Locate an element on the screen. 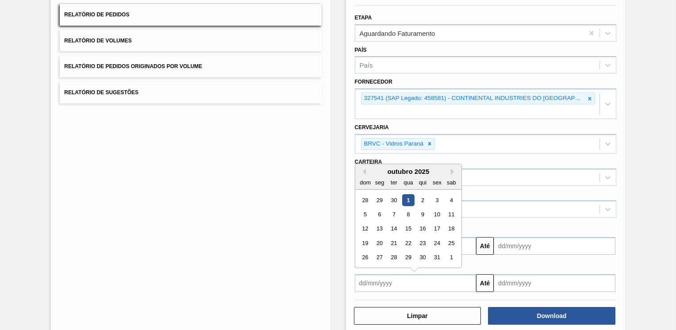 The width and height of the screenshot is (676, 330). button: Relatório de Volumes is located at coordinates (190, 41).